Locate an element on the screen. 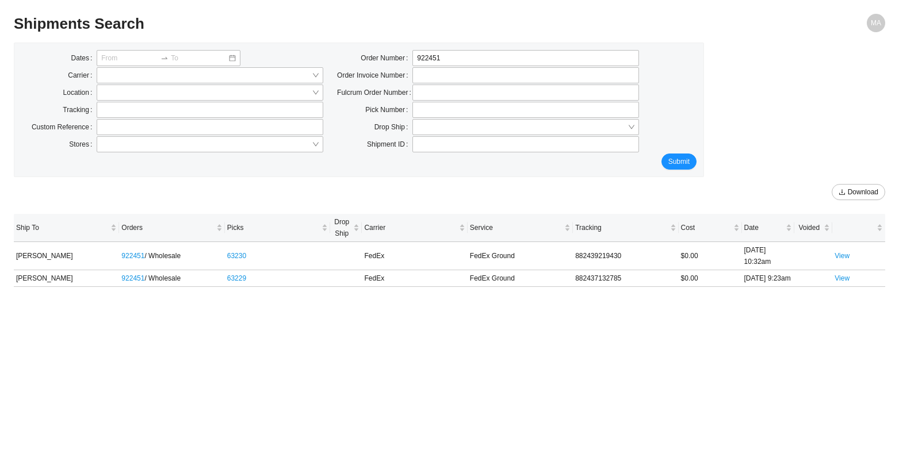 Image resolution: width=899 pixels, height=449 pixels. button: Submit is located at coordinates (679, 162).